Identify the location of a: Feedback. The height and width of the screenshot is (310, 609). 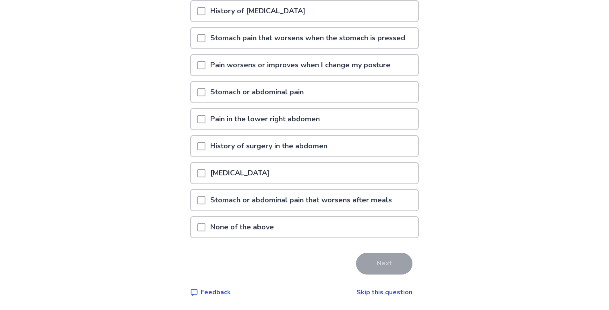
(210, 292).